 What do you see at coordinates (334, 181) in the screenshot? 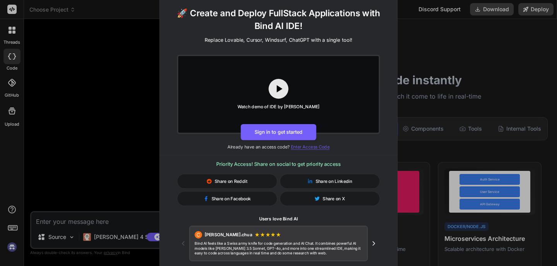
I see `span: Share on Linkedin` at bounding box center [334, 181].